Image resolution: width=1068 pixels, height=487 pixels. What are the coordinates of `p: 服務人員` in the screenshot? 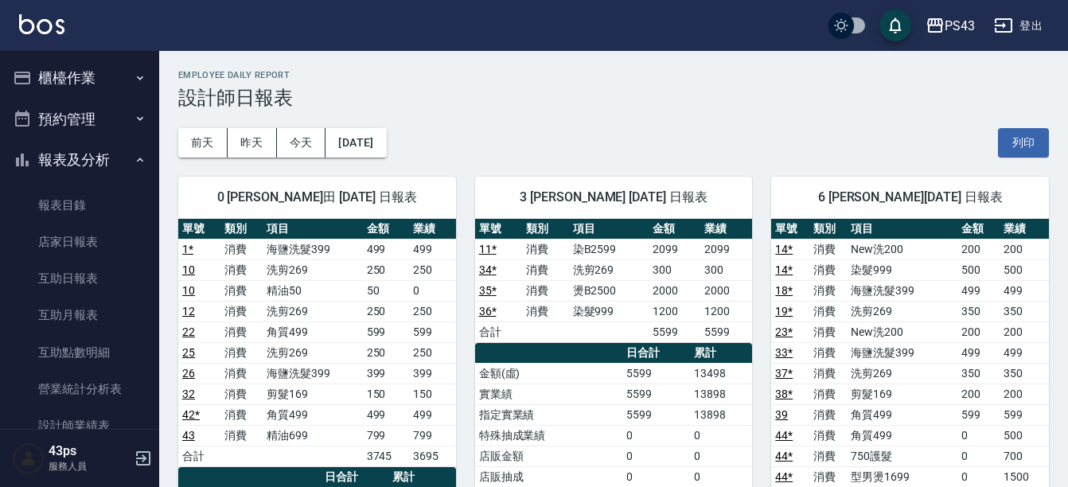 It's located at (89, 467).